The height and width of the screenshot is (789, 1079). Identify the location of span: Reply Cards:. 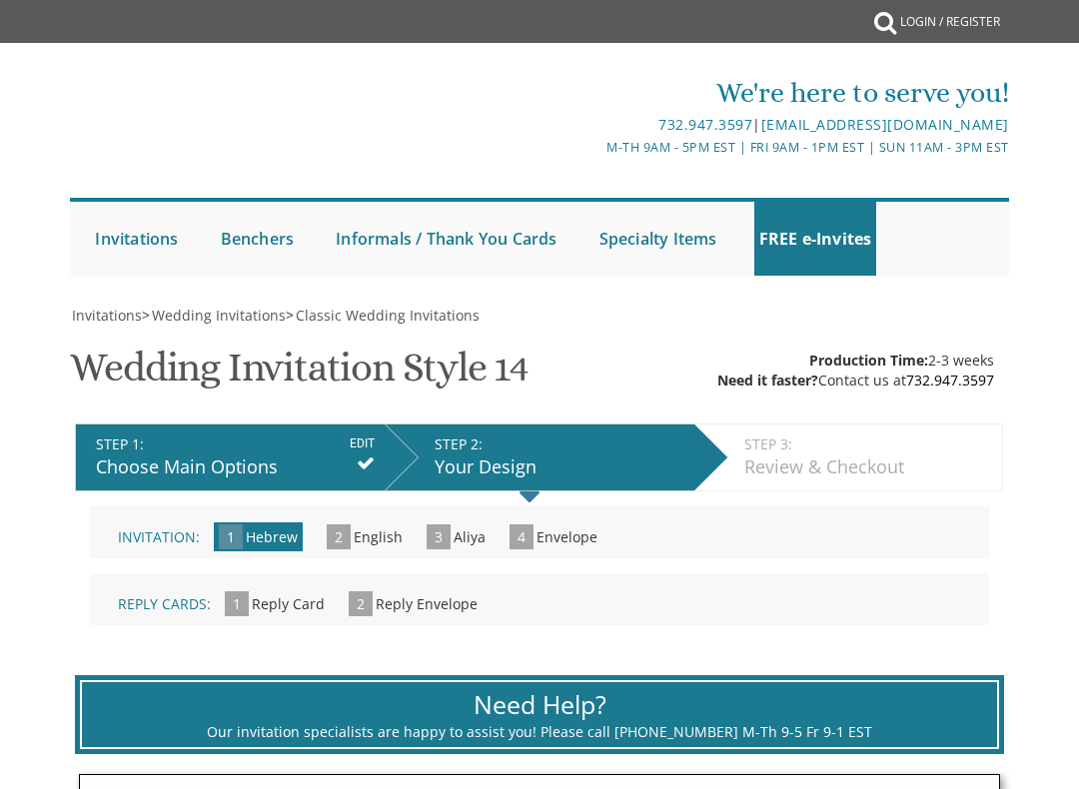
(164, 603).